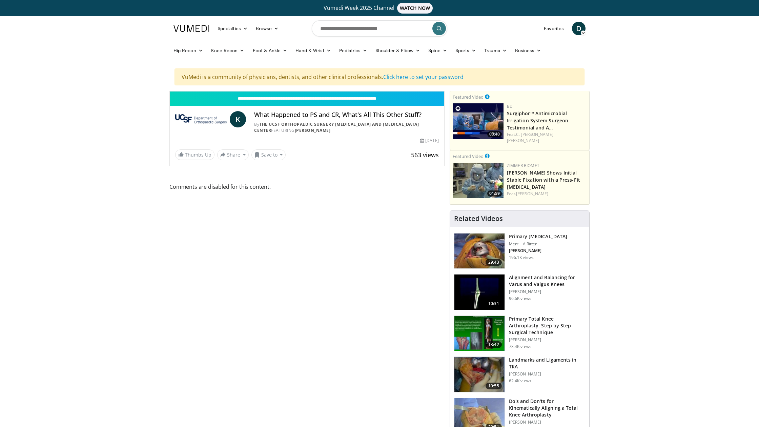 The height and width of the screenshot is (427, 759). I want to click on button: Share, so click(233, 155).